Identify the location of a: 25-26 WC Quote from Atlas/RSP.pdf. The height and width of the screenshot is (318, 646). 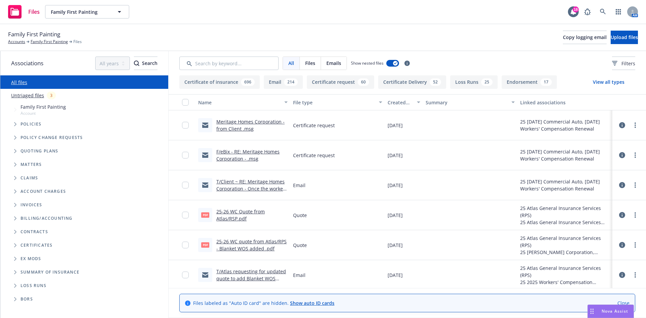
(241, 215).